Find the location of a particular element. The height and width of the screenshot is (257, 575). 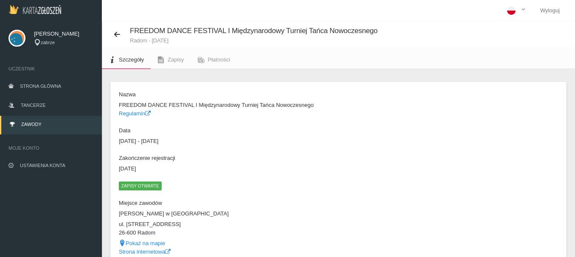

dd: FREEDOM DANCE FESTIVAL I Międzynarodowy Turniej Tańca Nowoczesnego is located at coordinates (227, 105).